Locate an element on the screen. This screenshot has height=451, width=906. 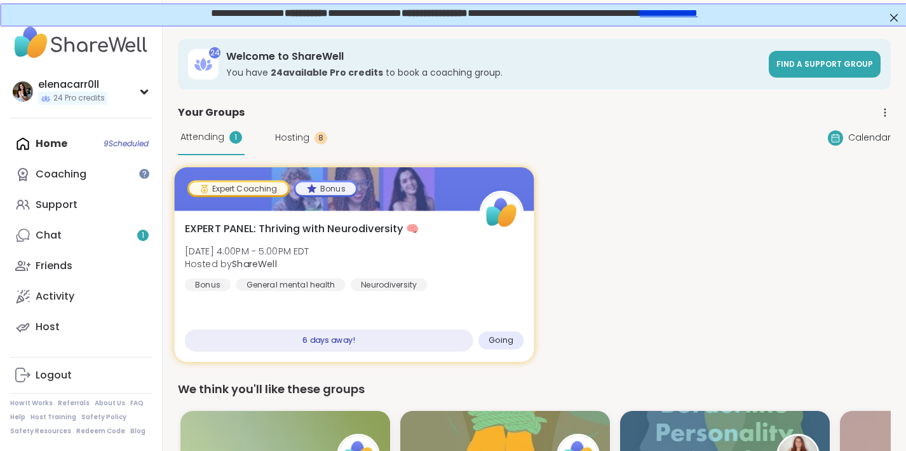
span: Hosted by is located at coordinates (247, 264).